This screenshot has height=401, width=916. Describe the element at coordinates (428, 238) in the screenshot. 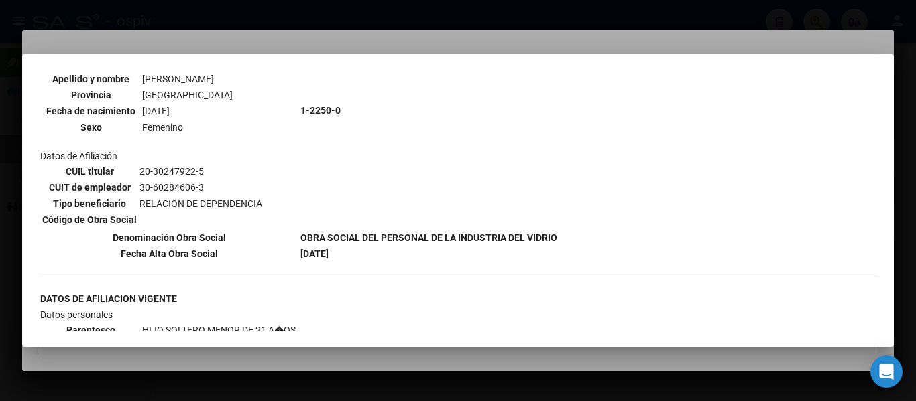

I see `b: OBRA SOCIAL DEL PERSONAL DE LA INDUSTRIA DEL VIDRIO` at that location.